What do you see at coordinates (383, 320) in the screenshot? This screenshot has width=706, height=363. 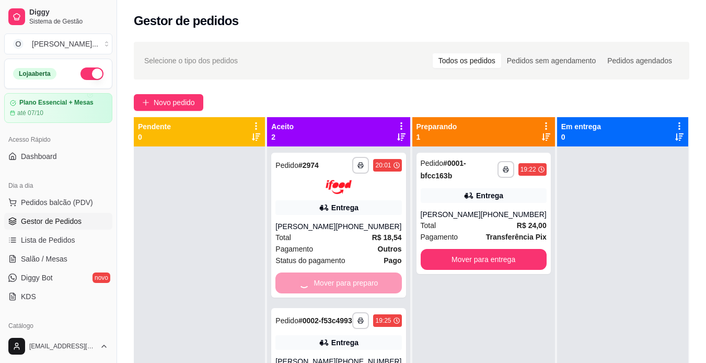 I see `div: 19:25` at bounding box center [383, 320].